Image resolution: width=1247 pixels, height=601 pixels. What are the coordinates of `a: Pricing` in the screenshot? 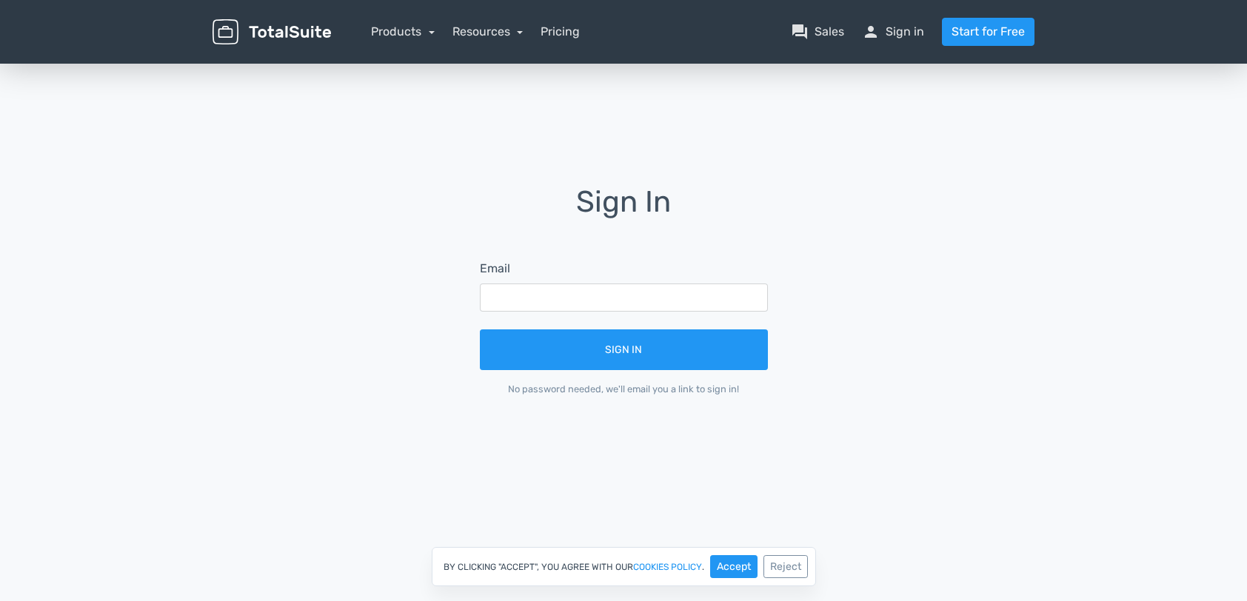 It's located at (560, 32).